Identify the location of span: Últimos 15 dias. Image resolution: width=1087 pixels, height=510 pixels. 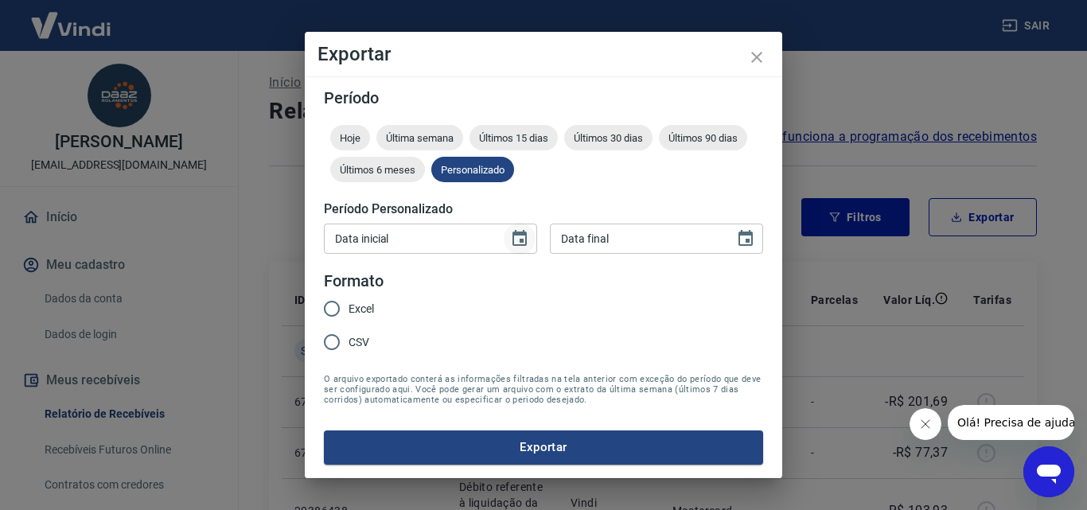
(513, 138).